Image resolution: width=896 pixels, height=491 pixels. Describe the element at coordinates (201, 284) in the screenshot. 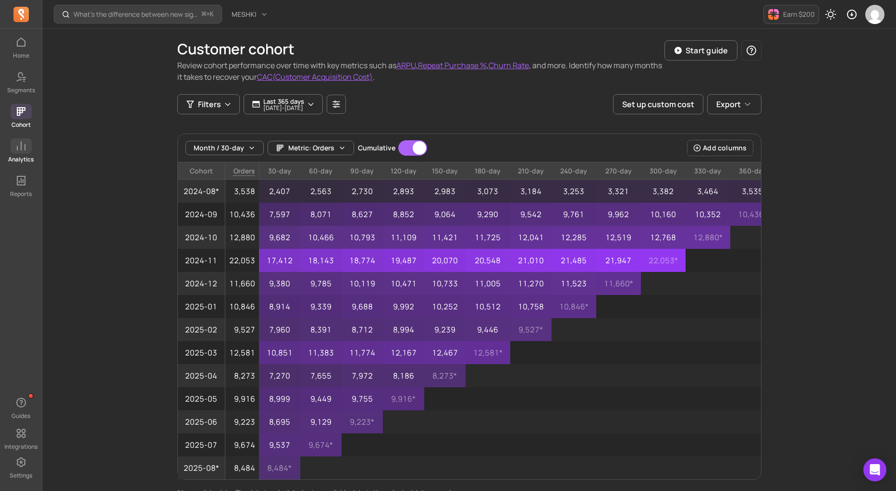

I see `span: 2024-12` at that location.